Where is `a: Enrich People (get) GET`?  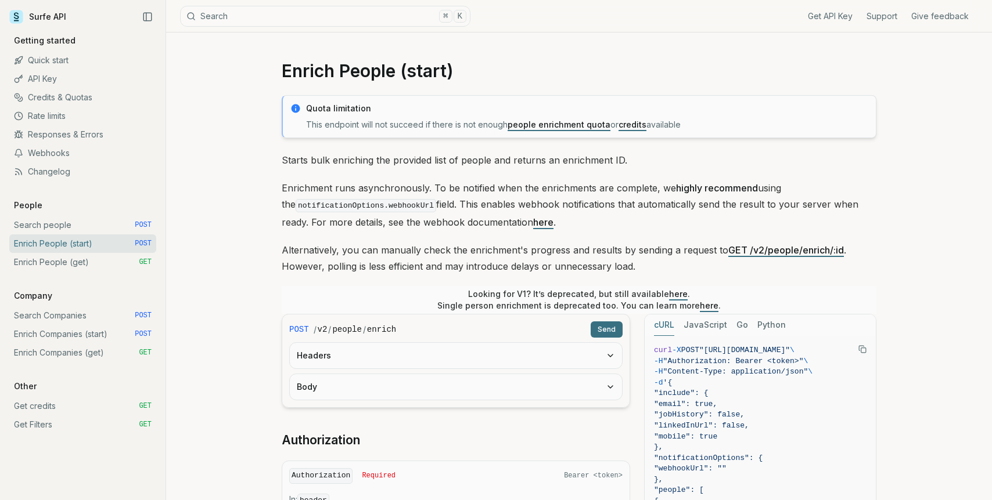 a: Enrich People (get) GET is located at coordinates (82, 262).